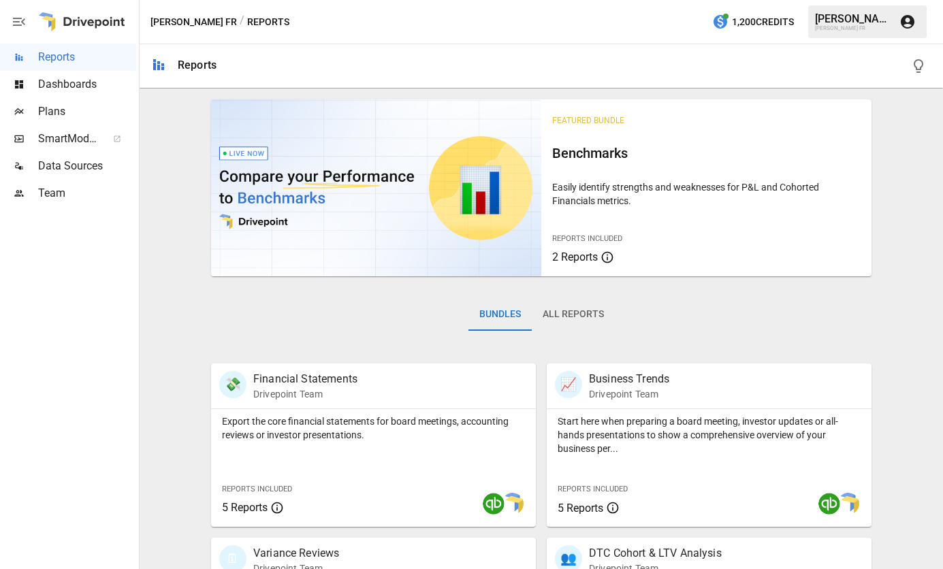 Image resolution: width=943 pixels, height=569 pixels. What do you see at coordinates (305, 379) in the screenshot?
I see `p: Financial Statements` at bounding box center [305, 379].